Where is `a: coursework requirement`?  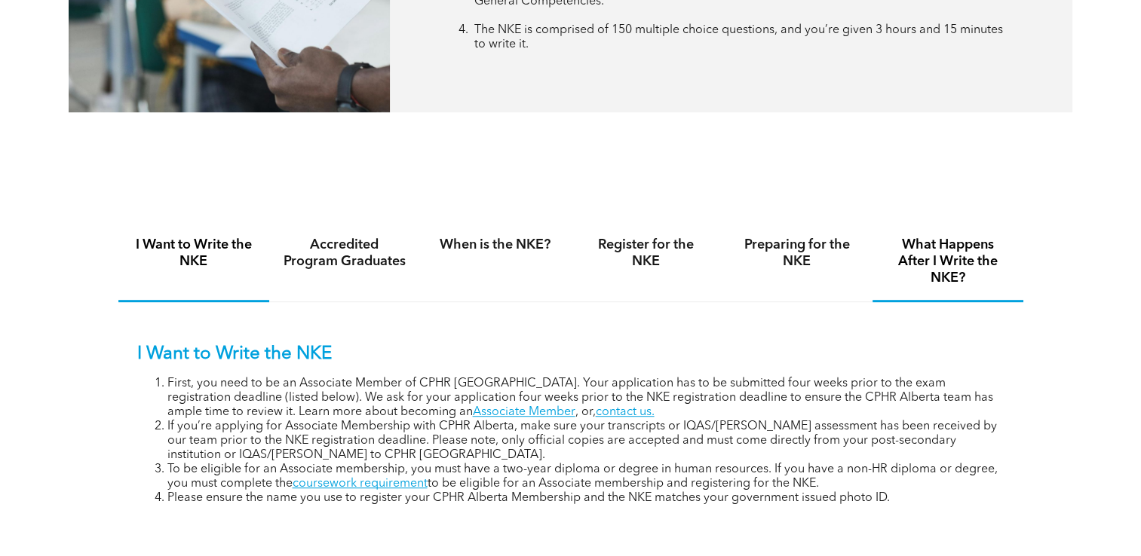 a: coursework requirement is located at coordinates (360, 484).